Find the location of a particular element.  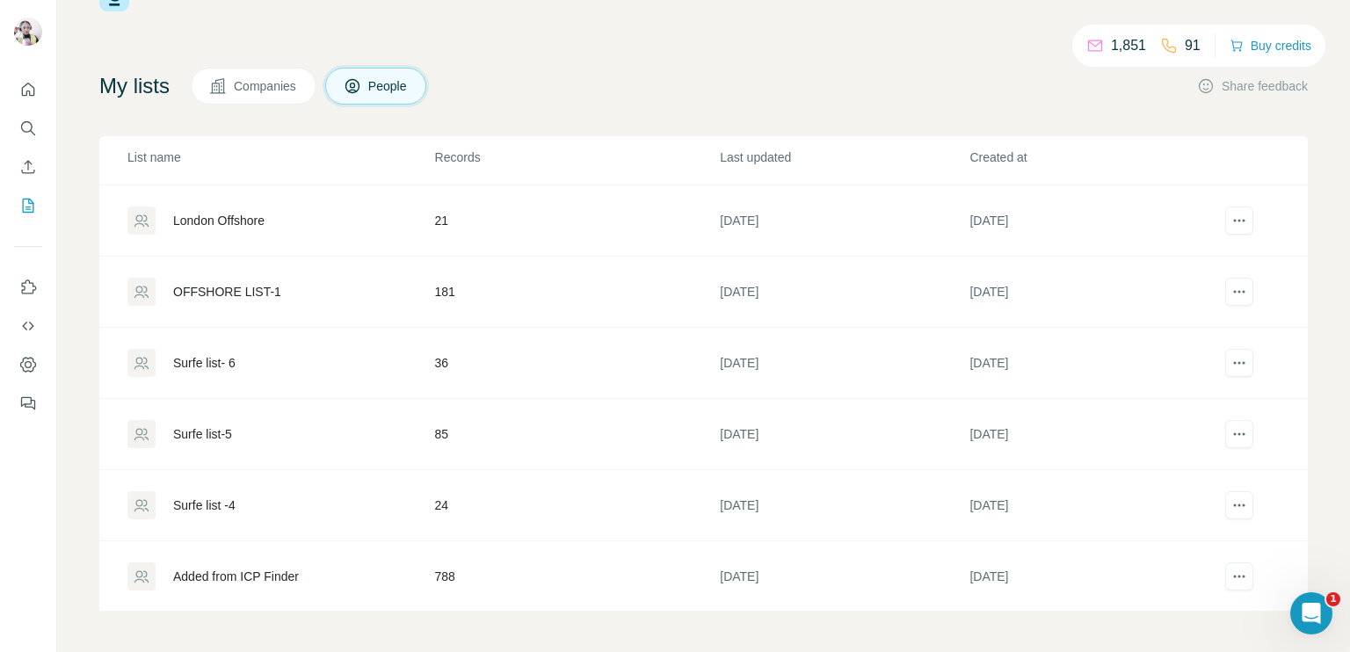

p: 91 is located at coordinates (1193, 46).